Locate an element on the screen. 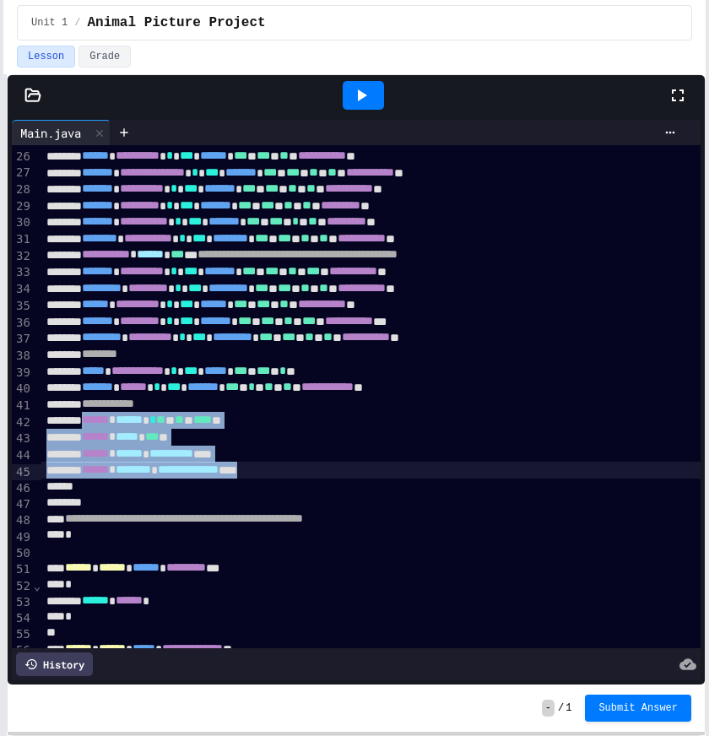  div: 56 is located at coordinates (22, 651).